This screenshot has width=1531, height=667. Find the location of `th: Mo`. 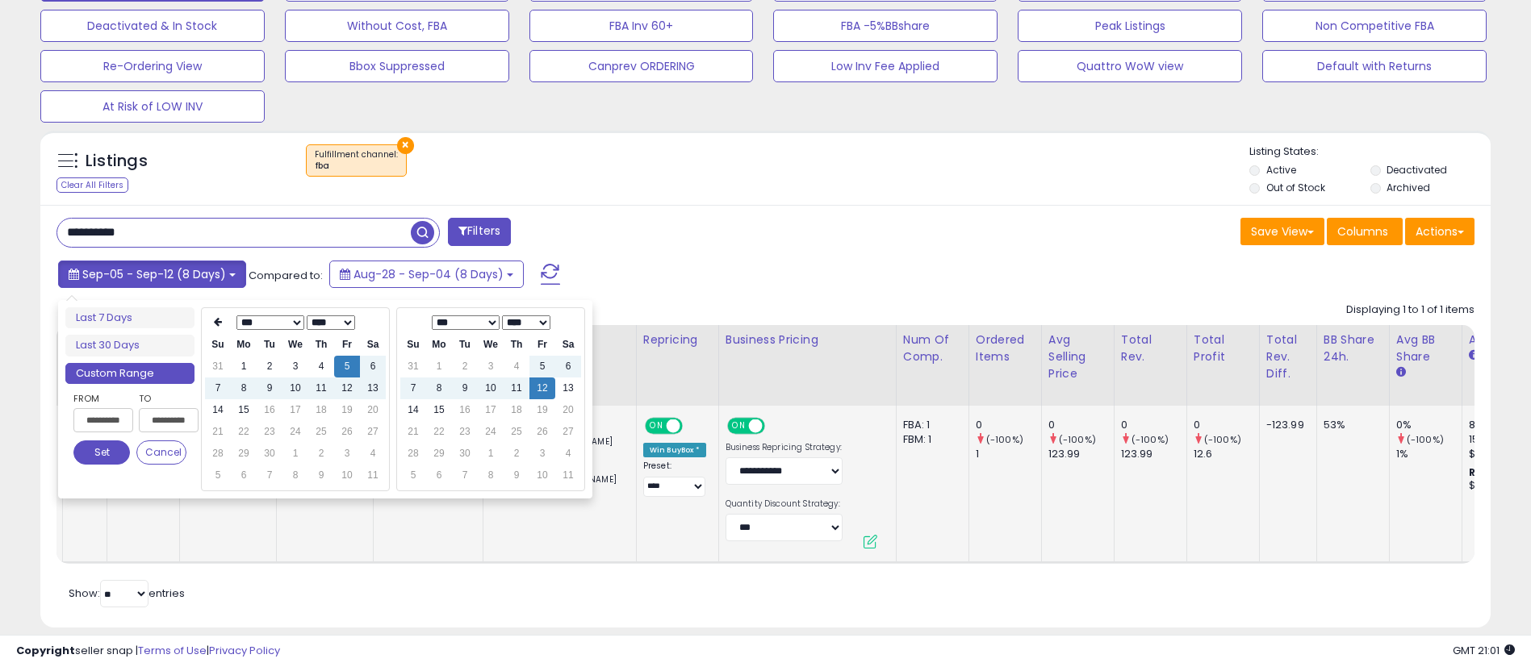

th: Mo is located at coordinates (244, 345).